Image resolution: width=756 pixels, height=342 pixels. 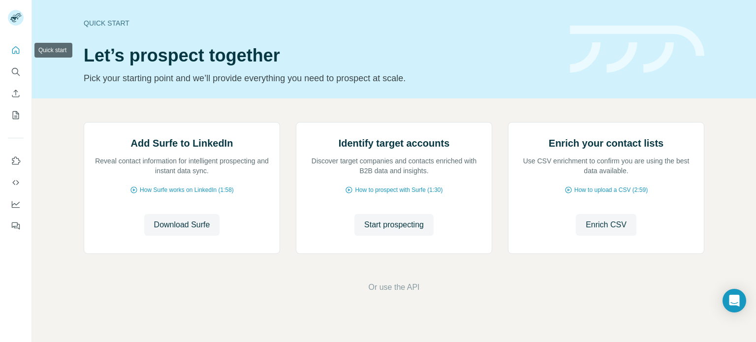 I want to click on button: Or use the API, so click(x=394, y=287).